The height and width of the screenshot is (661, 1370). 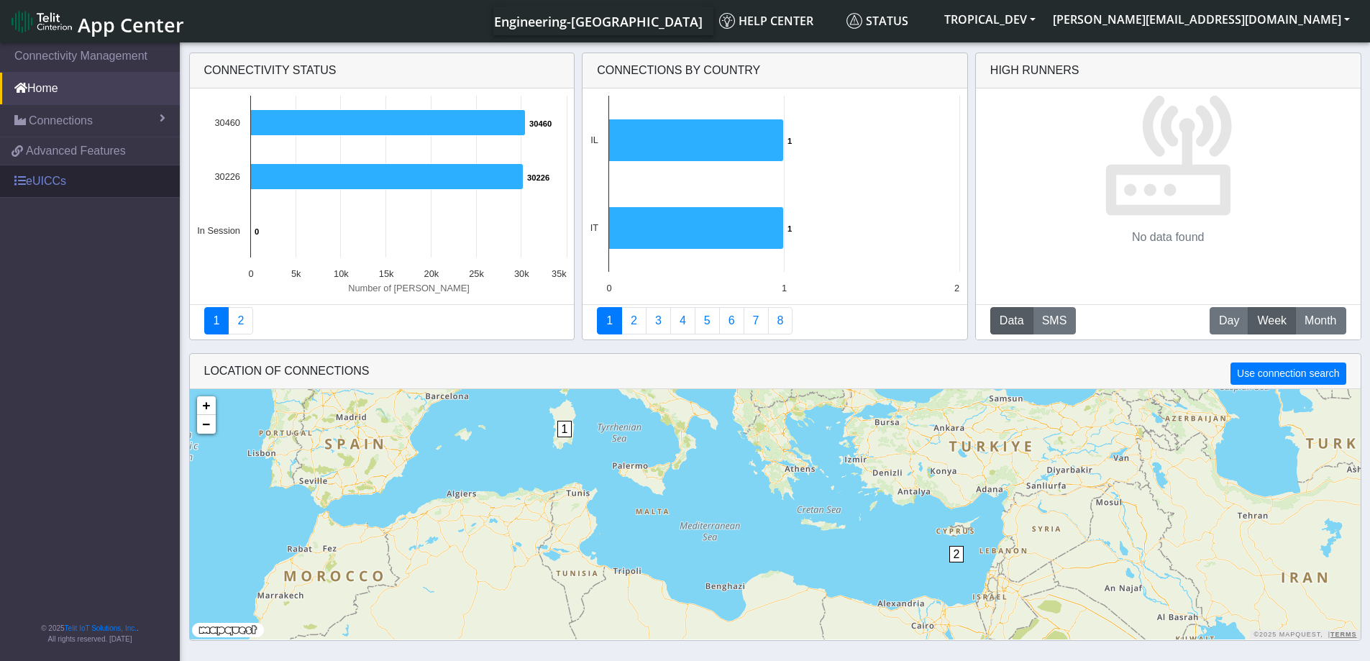 I want to click on text: 2, so click(x=956, y=288).